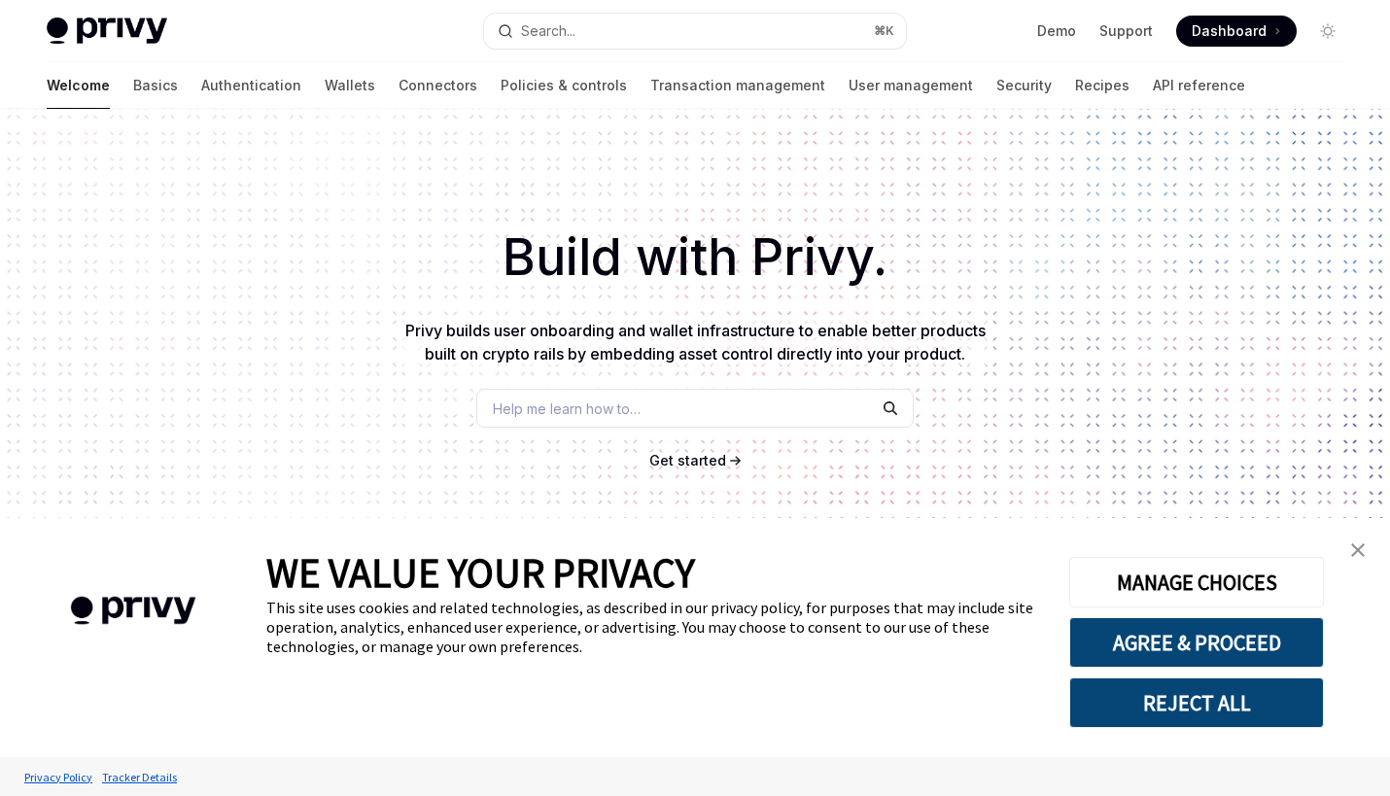 The image size is (1390, 796). Describe the element at coordinates (133, 611) in the screenshot. I see `img: company logo` at that location.